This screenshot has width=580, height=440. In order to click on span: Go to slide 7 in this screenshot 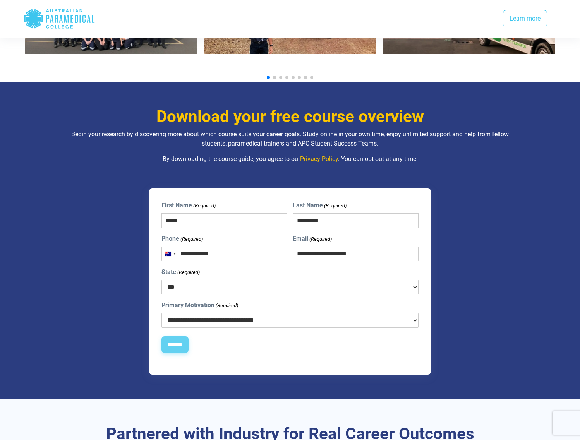, I will do `click(305, 77)`.